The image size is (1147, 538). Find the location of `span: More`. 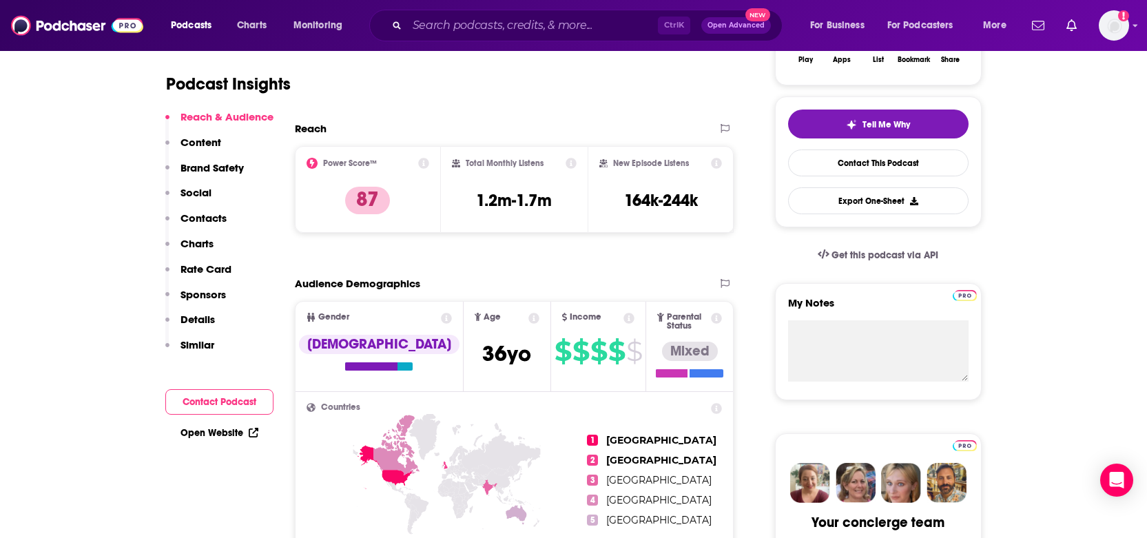

span: More is located at coordinates (995, 25).